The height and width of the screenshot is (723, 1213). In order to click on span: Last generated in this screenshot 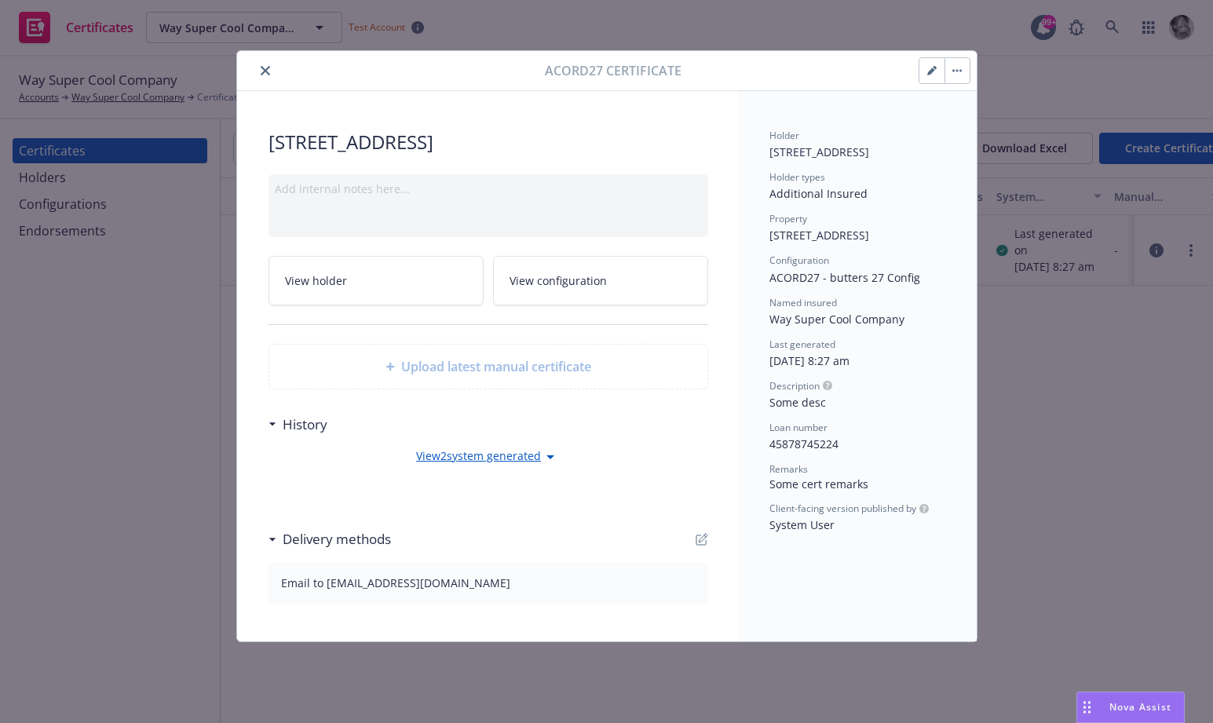, I will do `click(803, 344)`.